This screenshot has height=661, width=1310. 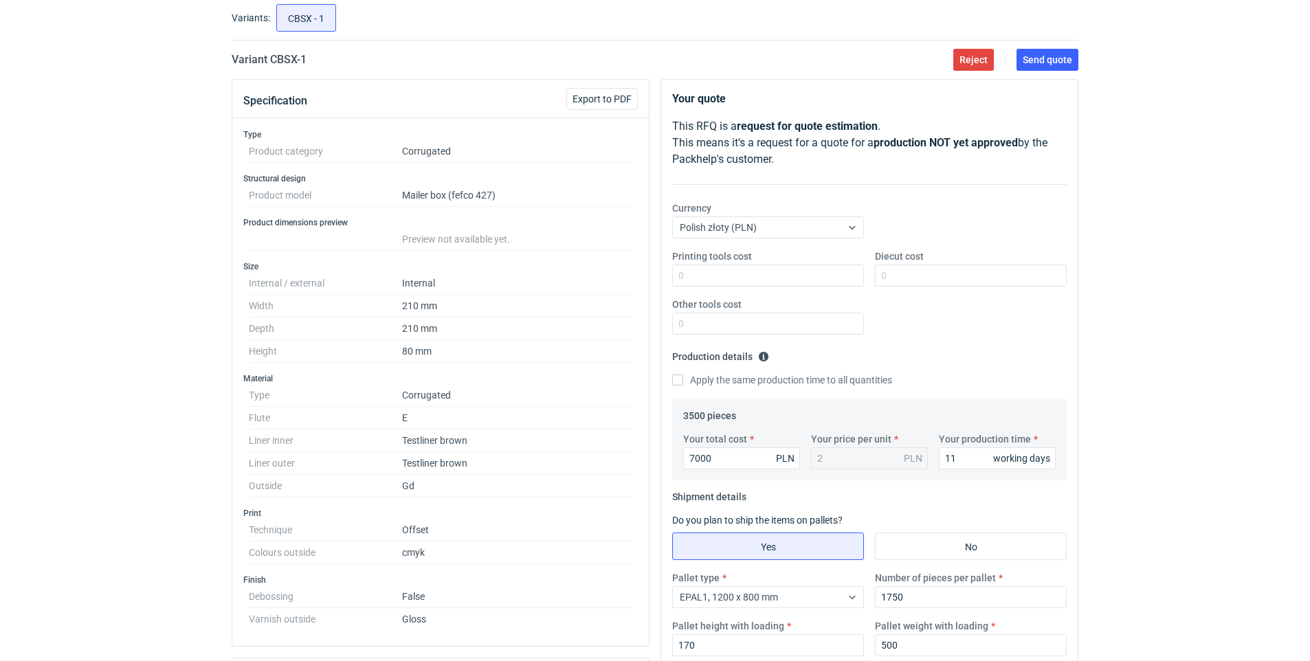 I want to click on dt: Colours outside, so click(x=325, y=553).